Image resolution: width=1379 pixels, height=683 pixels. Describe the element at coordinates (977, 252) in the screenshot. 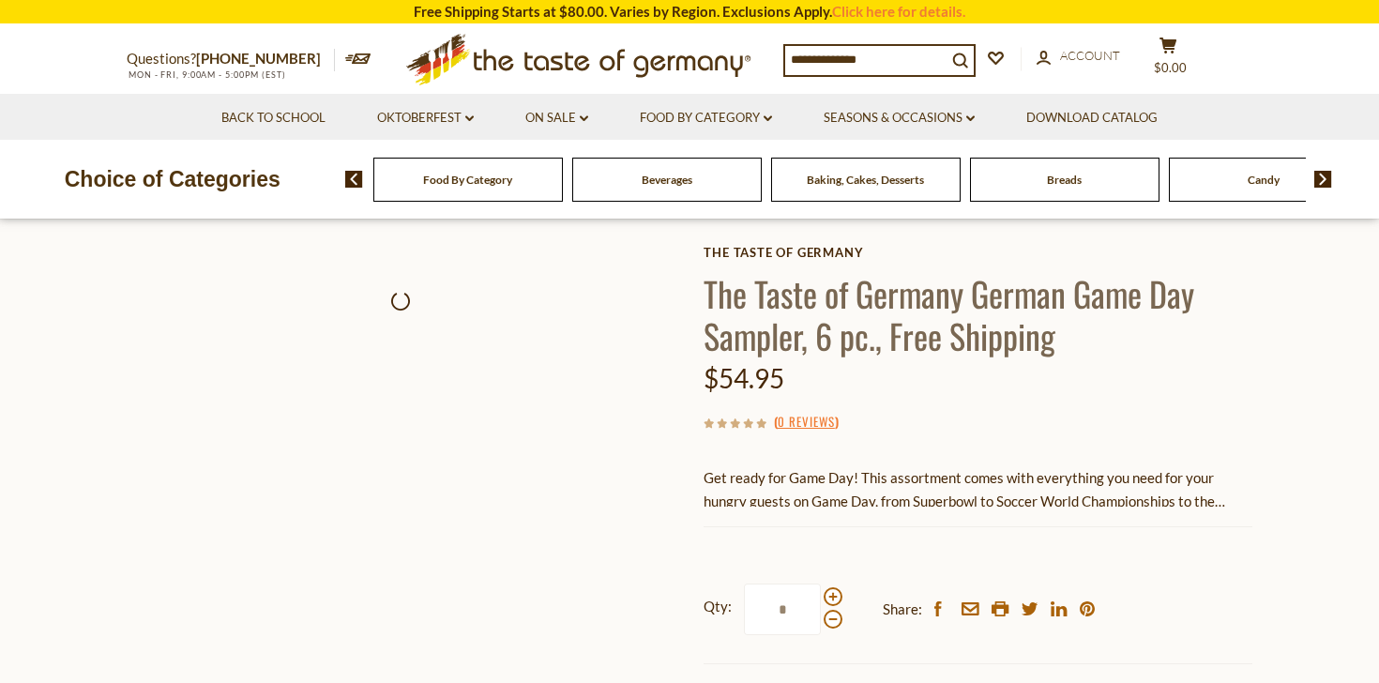

I see `a: The Taste of Germany` at that location.